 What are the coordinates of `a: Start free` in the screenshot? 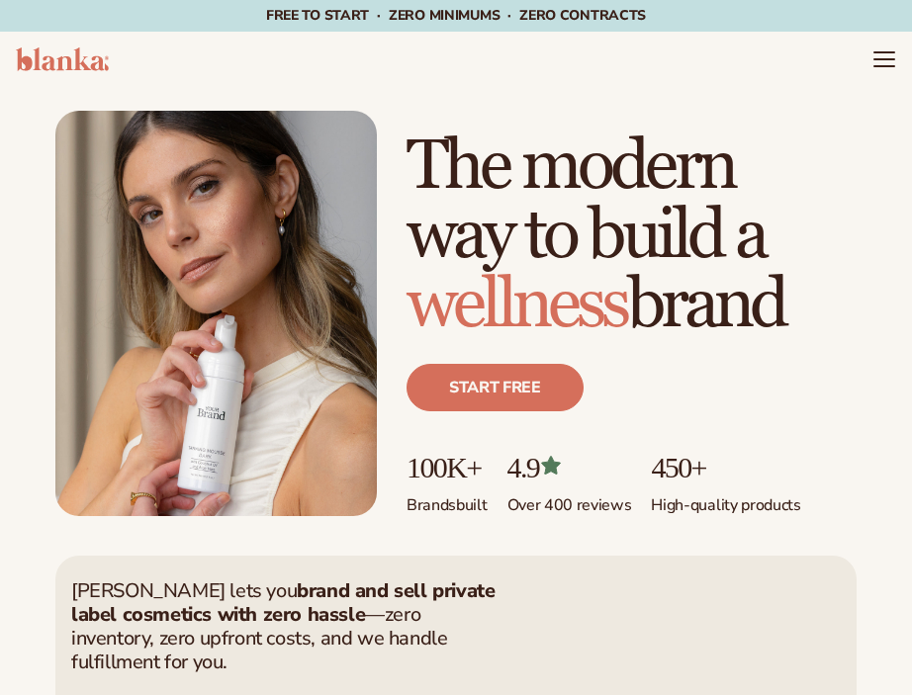 It's located at (494, 388).